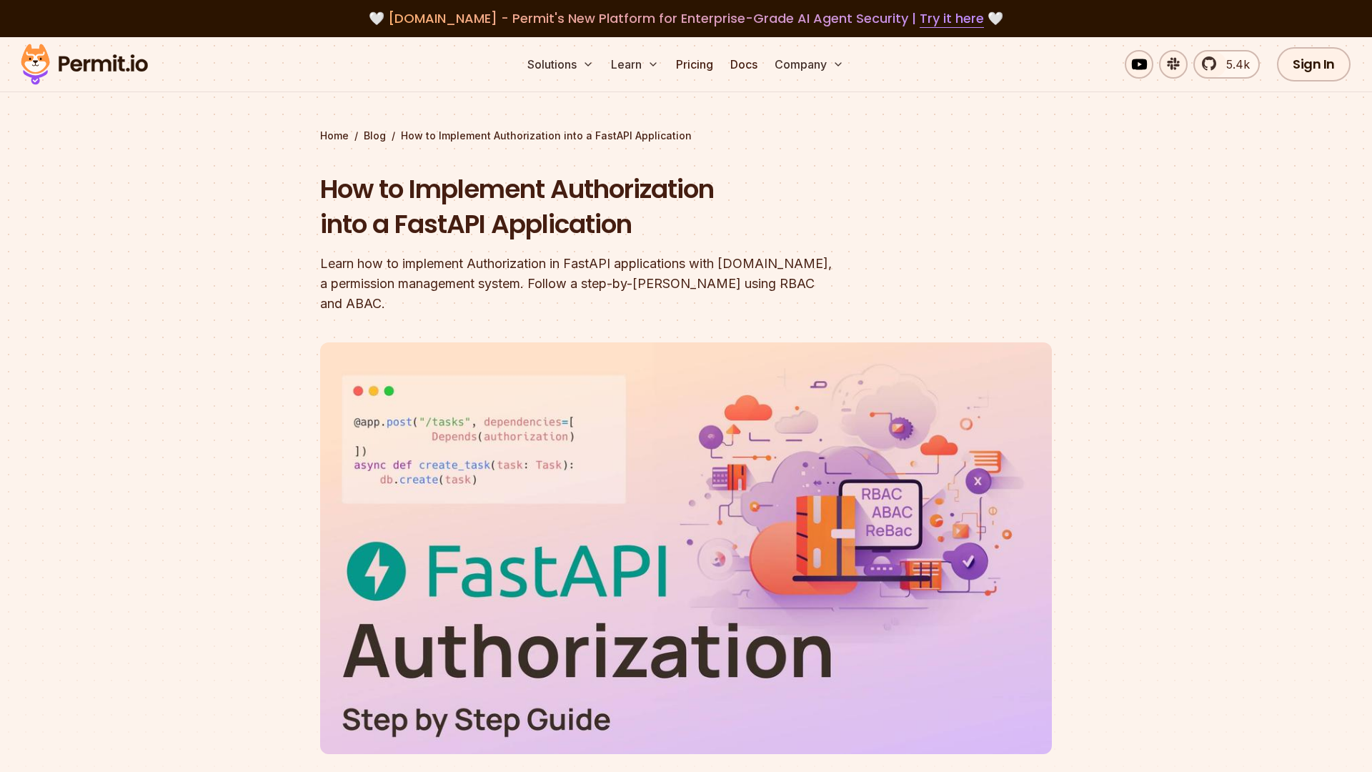 The height and width of the screenshot is (772, 1372). What do you see at coordinates (595, 207) in the screenshot?
I see `h1: How to Implement Authorization into a FastAPI Application` at bounding box center [595, 207].